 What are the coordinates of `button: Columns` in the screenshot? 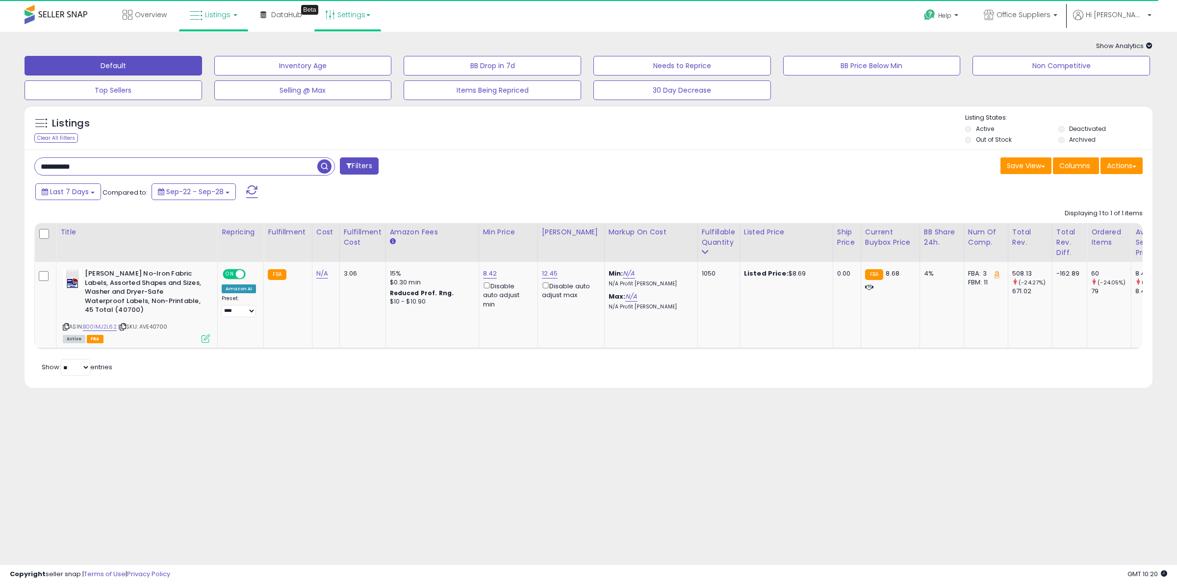 It's located at (1076, 166).